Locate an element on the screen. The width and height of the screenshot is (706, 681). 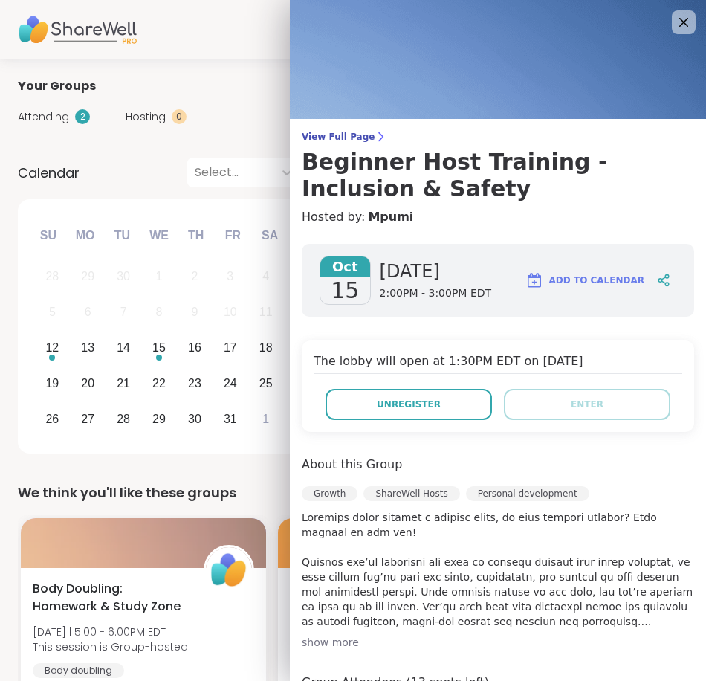
img: ShareWell Nav Logo is located at coordinates (77, 30).